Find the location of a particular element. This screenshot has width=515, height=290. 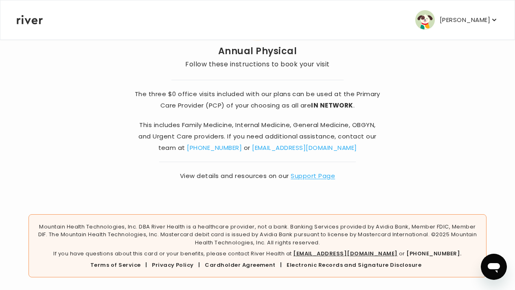

a: Support Page is located at coordinates (312, 175).